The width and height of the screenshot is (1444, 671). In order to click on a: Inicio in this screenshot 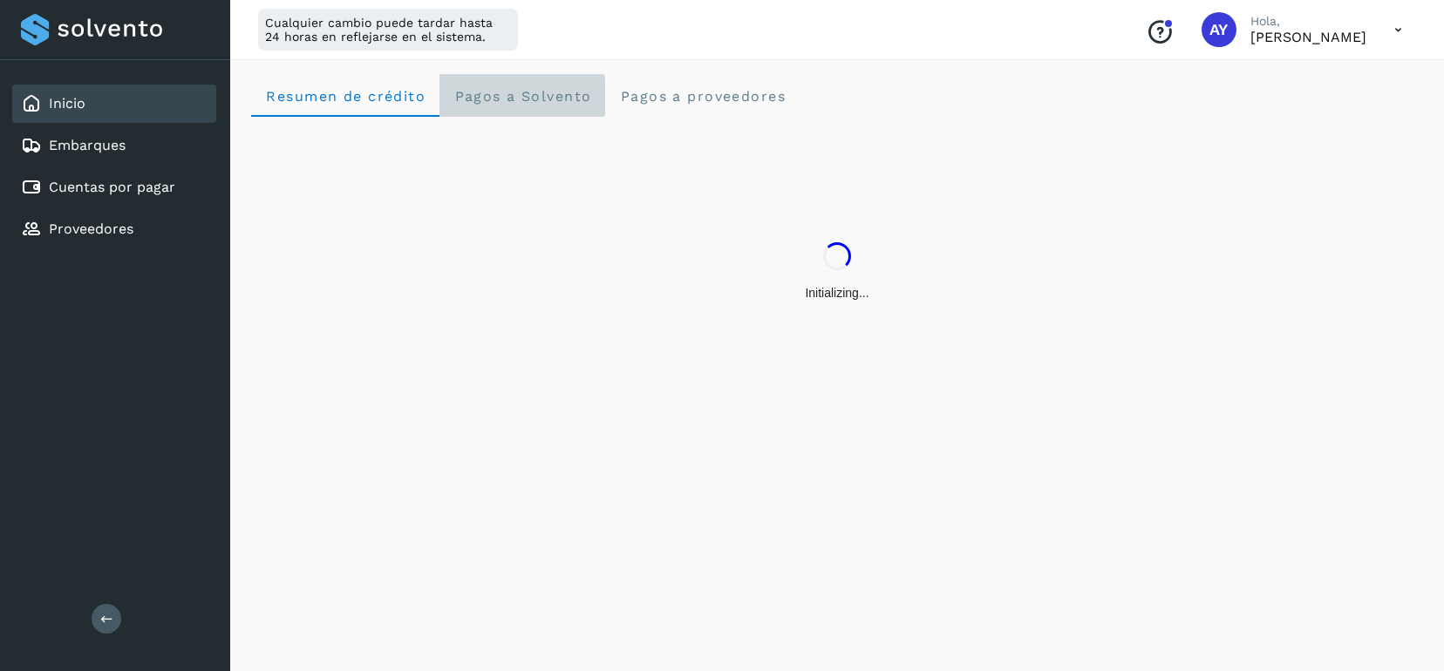, I will do `click(67, 103)`.